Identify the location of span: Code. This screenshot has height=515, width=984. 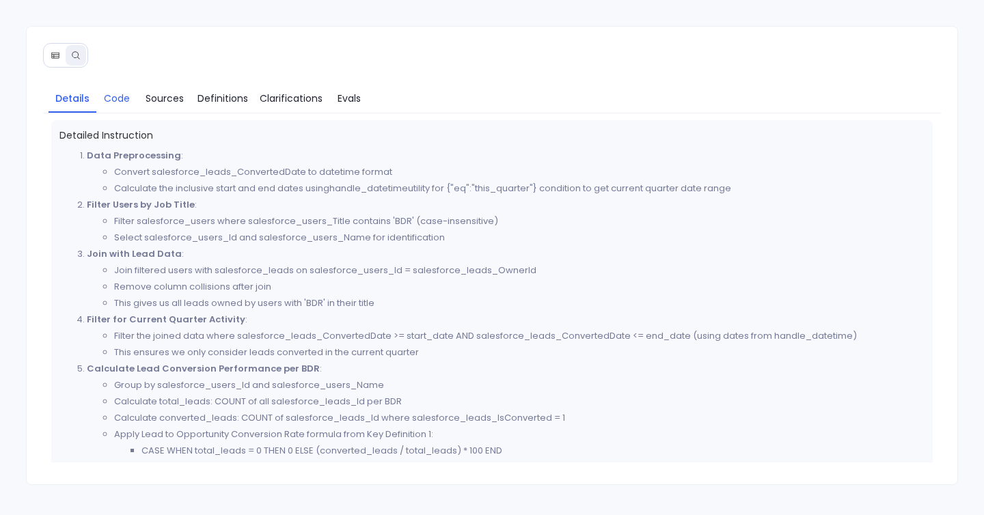
(117, 98).